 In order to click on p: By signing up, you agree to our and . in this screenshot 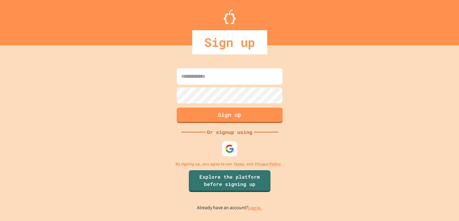, I will do `click(230, 164)`.